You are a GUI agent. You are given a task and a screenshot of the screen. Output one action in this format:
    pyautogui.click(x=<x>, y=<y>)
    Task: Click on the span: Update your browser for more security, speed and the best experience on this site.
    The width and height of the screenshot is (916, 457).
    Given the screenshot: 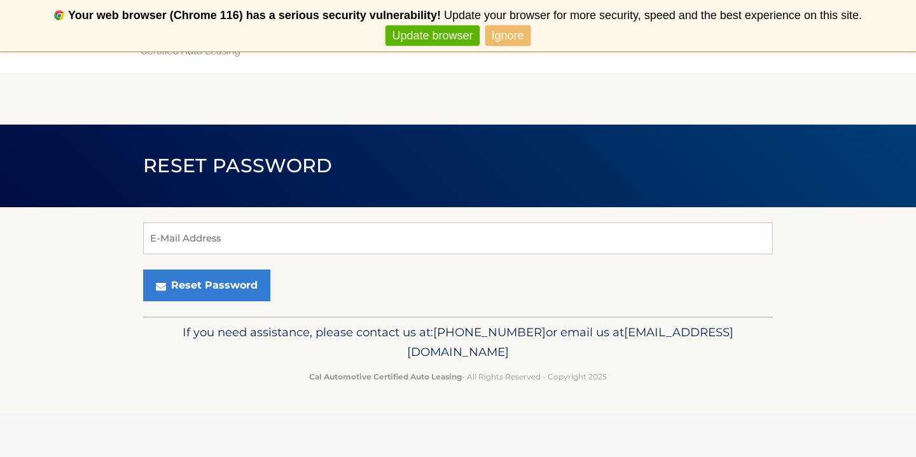 What is the action you would take?
    pyautogui.click(x=653, y=15)
    